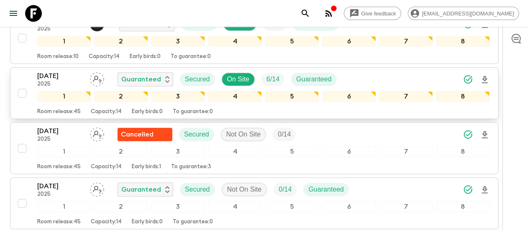  Describe the element at coordinates (58, 57) in the screenshot. I see `p: Room release: 10` at that location.